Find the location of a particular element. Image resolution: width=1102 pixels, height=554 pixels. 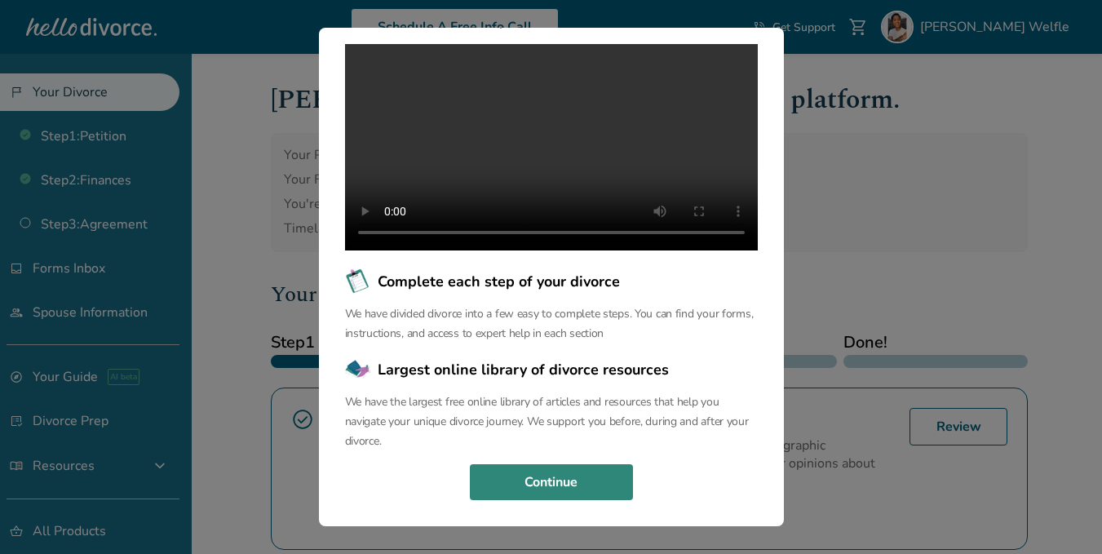

span: Complete each step of your divorce is located at coordinates (498, 281).